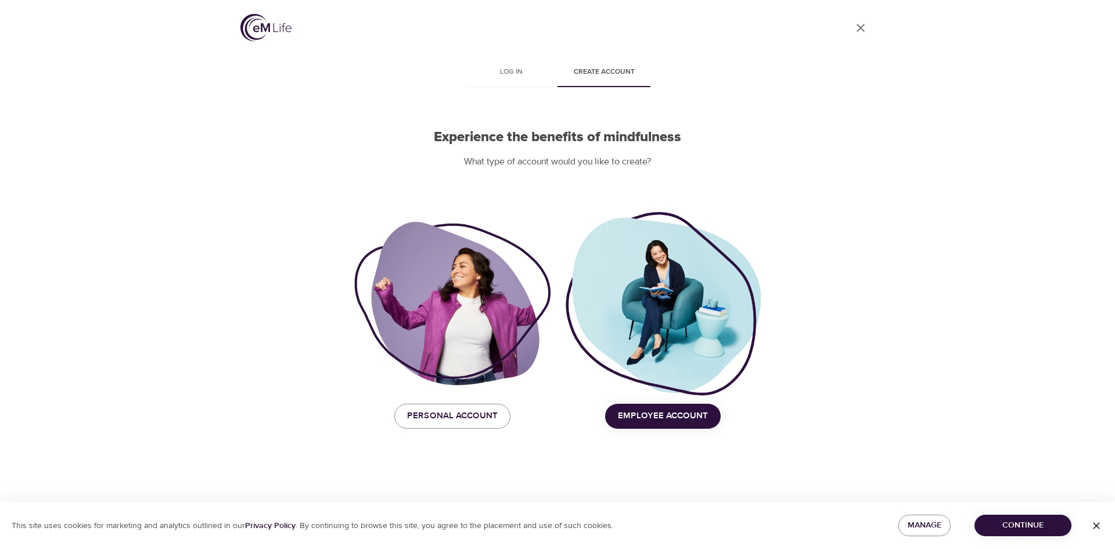  Describe the element at coordinates (266, 27) in the screenshot. I see `img: logo` at that location.